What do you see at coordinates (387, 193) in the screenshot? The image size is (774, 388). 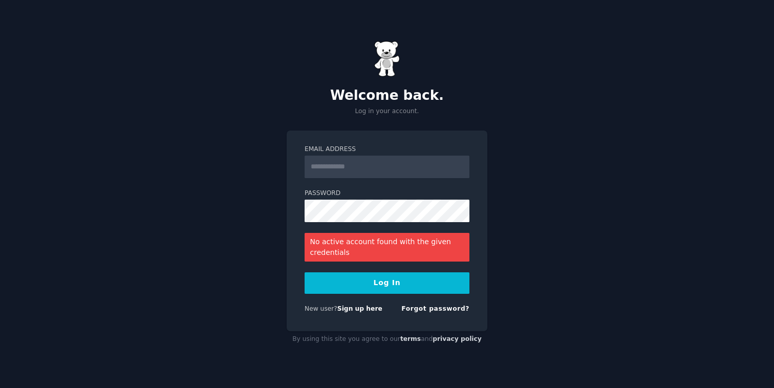 I see `label: Password` at bounding box center [387, 193].